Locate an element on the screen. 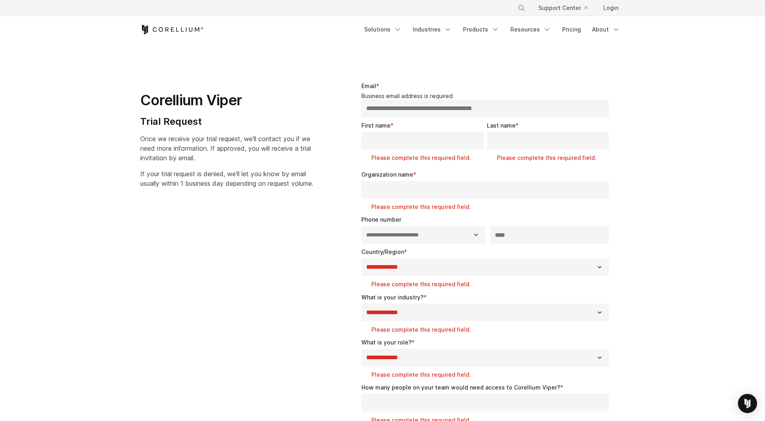  a: Pricing is located at coordinates (572, 30).